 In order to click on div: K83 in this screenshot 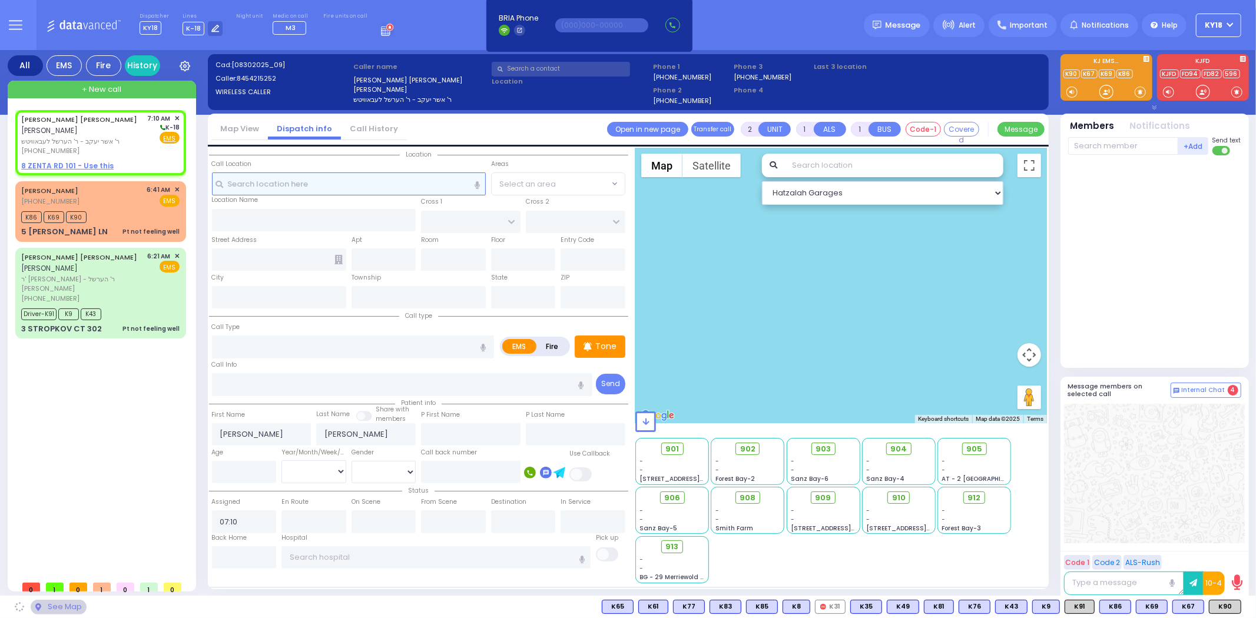, I will do `click(726, 607)`.